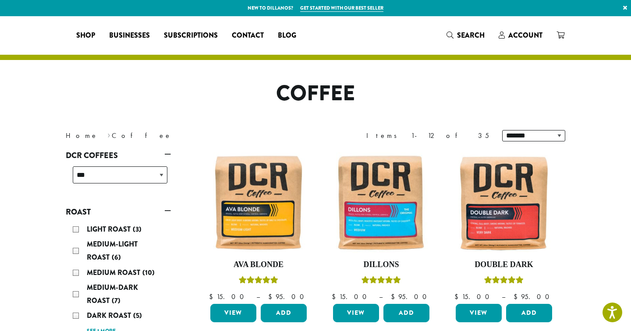  Describe the element at coordinates (129, 35) in the screenshot. I see `span: Businesses` at that location.